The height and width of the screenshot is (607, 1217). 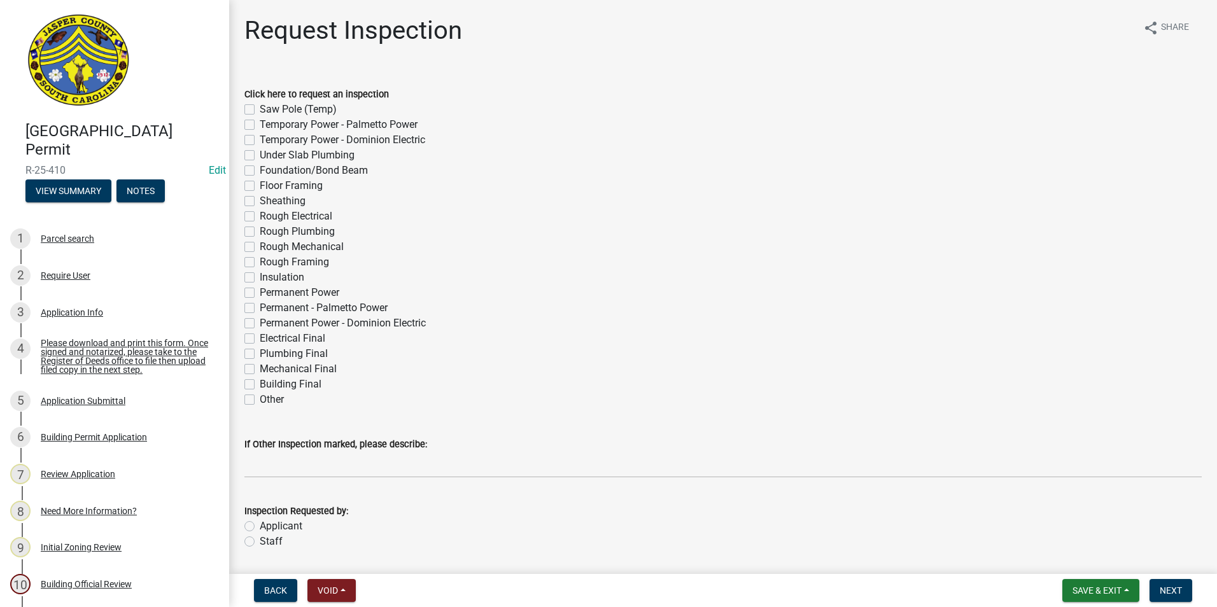 I want to click on label: Permanent Power, so click(x=299, y=293).